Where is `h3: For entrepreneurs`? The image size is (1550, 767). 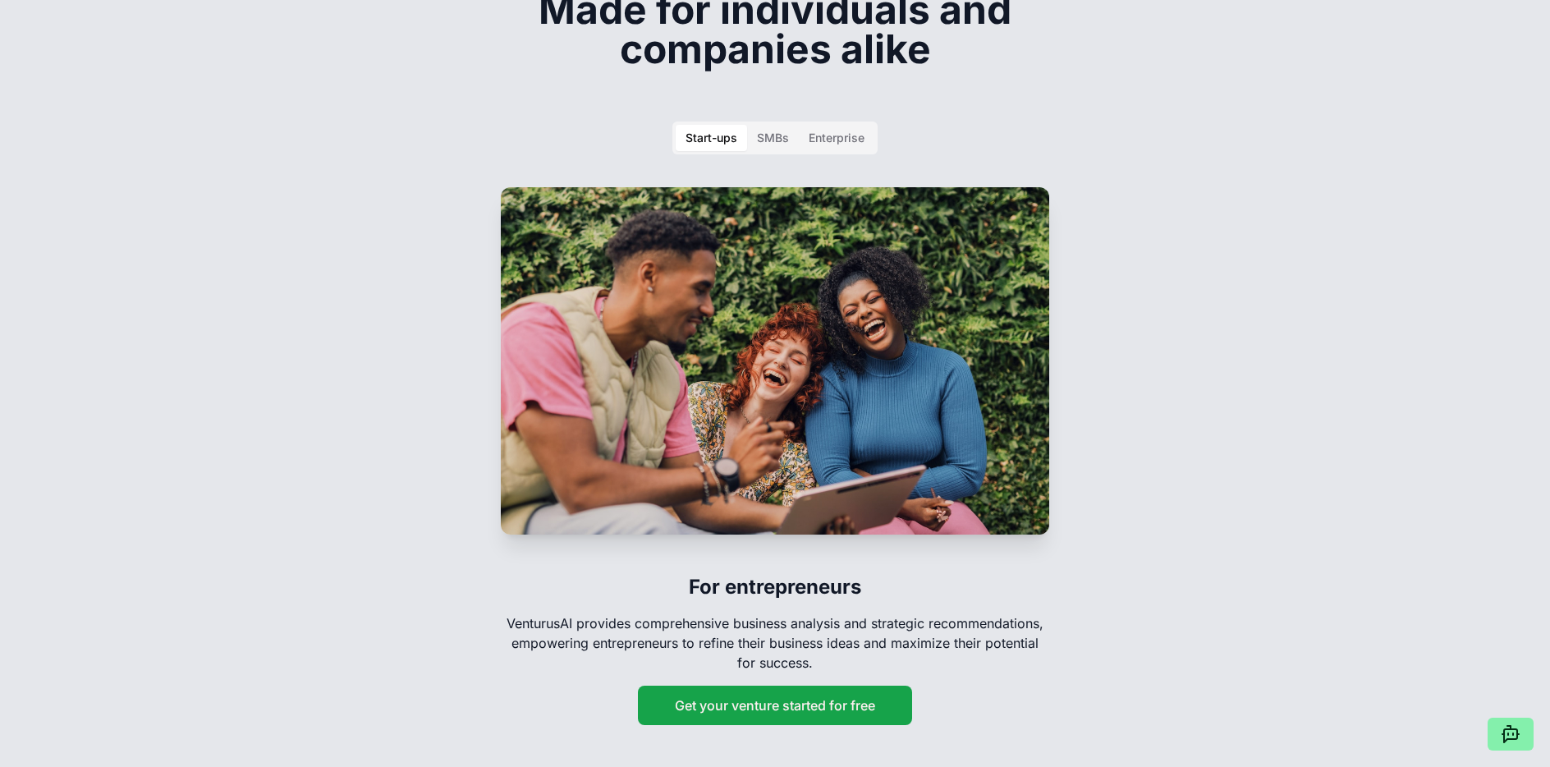 h3: For entrepreneurs is located at coordinates (775, 587).